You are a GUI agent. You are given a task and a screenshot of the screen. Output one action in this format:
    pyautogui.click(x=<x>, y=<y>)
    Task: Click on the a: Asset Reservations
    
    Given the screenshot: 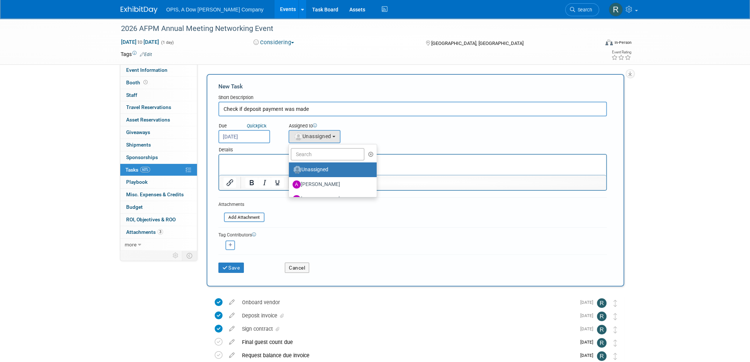 What is the action you would take?
    pyautogui.click(x=159, y=120)
    